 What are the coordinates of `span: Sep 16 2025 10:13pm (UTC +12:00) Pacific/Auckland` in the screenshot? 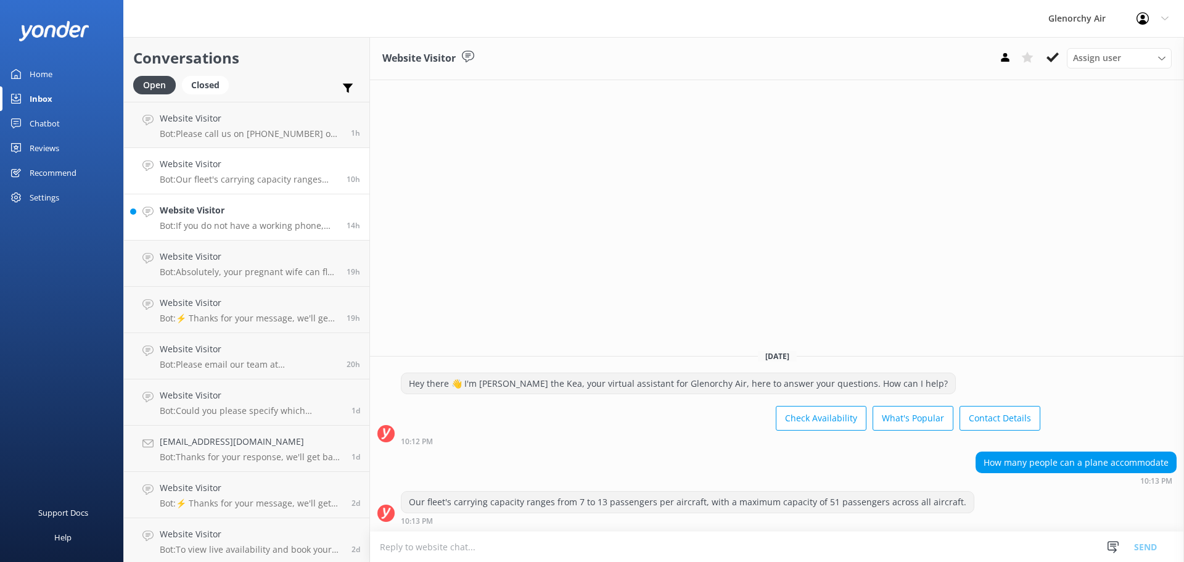 It's located at (353, 179).